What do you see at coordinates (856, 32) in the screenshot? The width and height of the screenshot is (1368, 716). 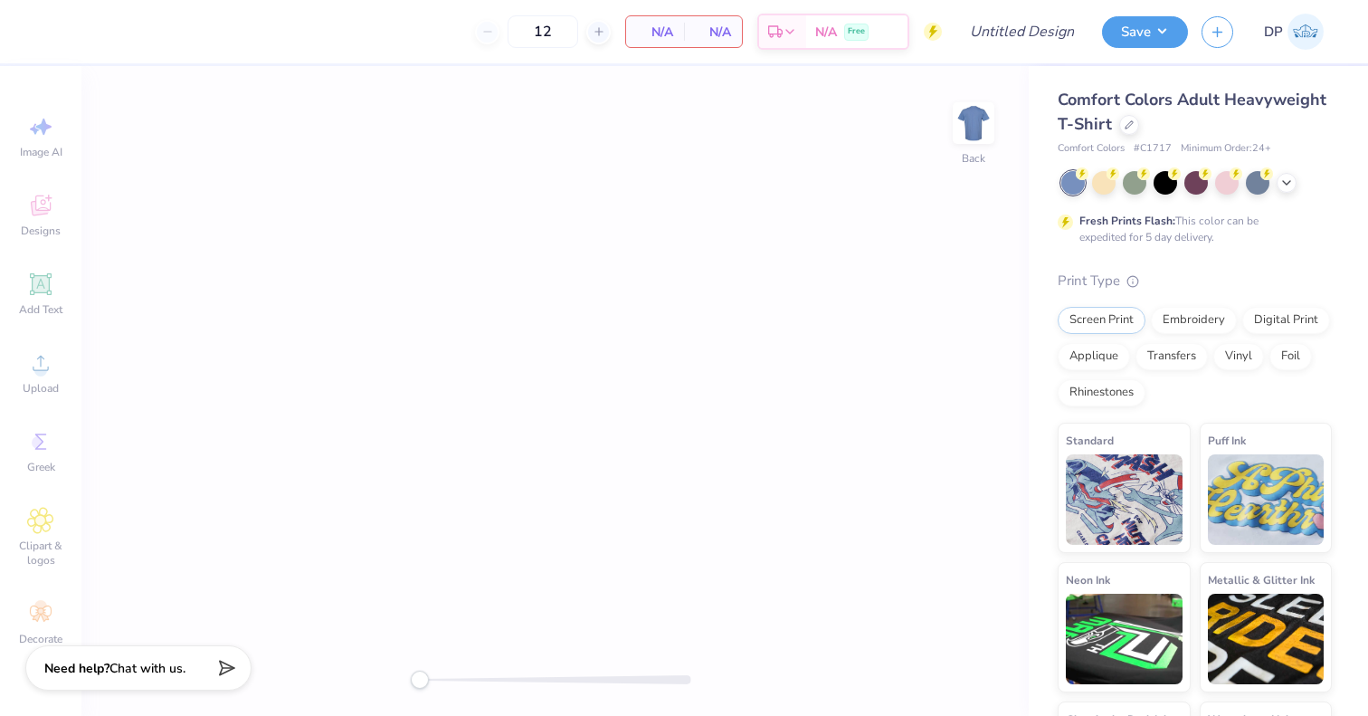 I see `span: Free` at bounding box center [856, 32].